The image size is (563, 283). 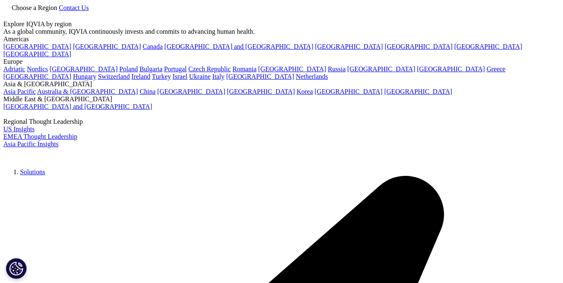 I want to click on a: Solutions, so click(x=32, y=172).